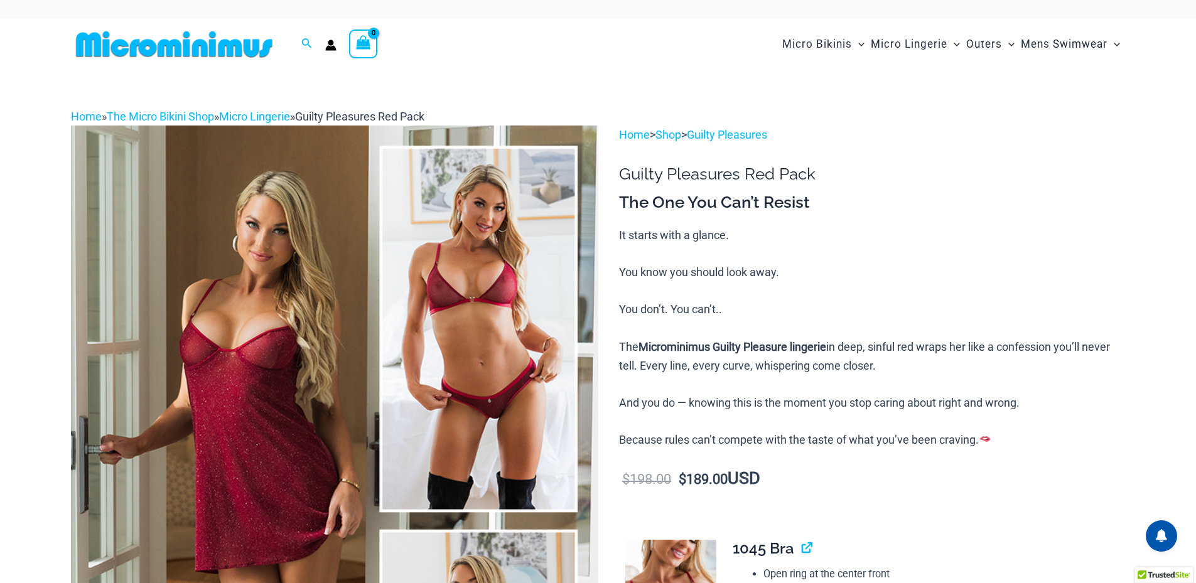 Image resolution: width=1196 pixels, height=583 pixels. I want to click on a: OutersMenu ToggleMenu Toggle, so click(990, 44).